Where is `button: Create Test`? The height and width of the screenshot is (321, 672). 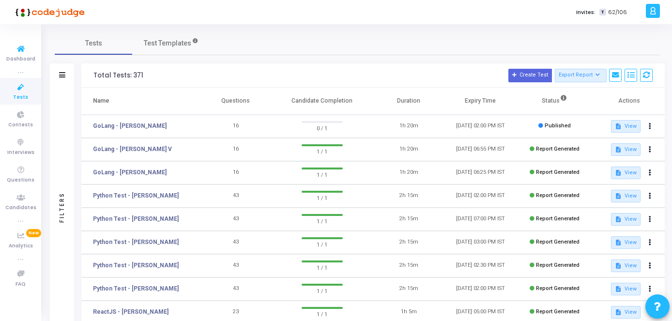 button: Create Test is located at coordinates (530, 76).